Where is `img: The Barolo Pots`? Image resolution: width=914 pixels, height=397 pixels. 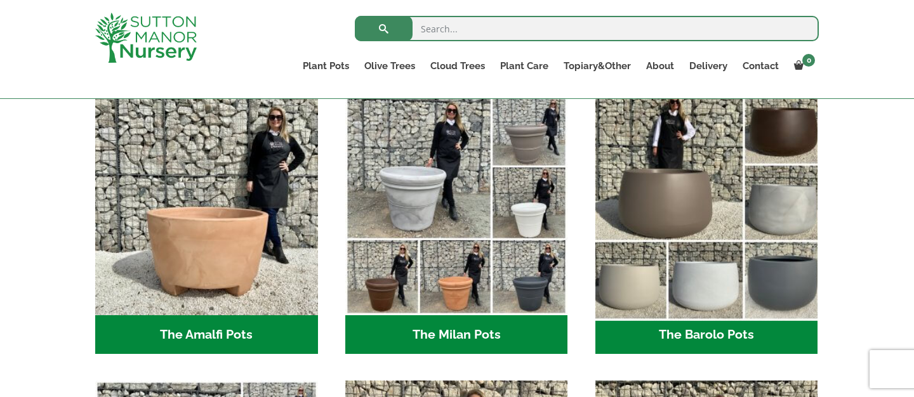
img: The Barolo Pots is located at coordinates (706, 204).